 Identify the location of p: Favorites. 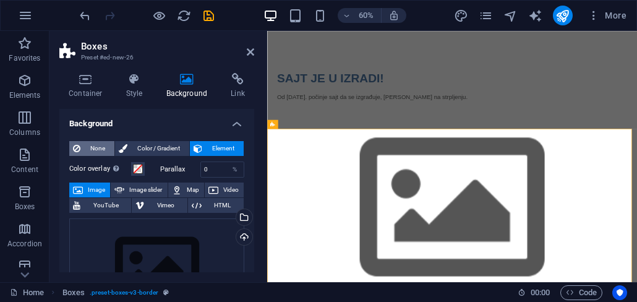
(24, 58).